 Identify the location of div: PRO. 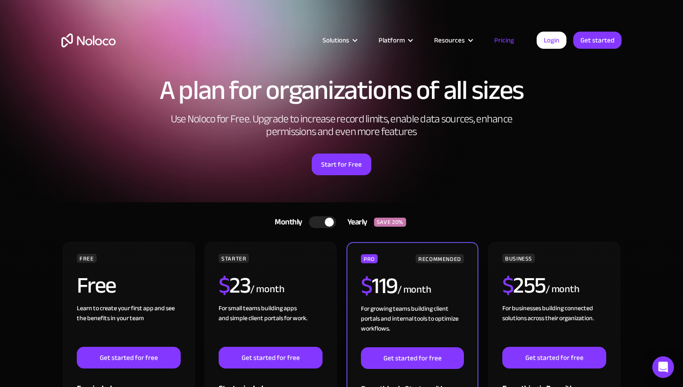
(369, 259).